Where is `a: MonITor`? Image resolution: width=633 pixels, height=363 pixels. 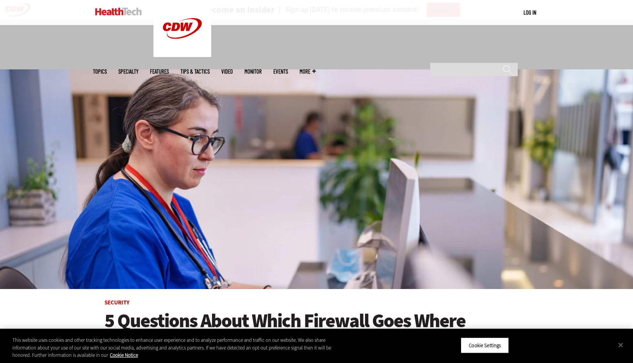 a: MonITor is located at coordinates (253, 71).